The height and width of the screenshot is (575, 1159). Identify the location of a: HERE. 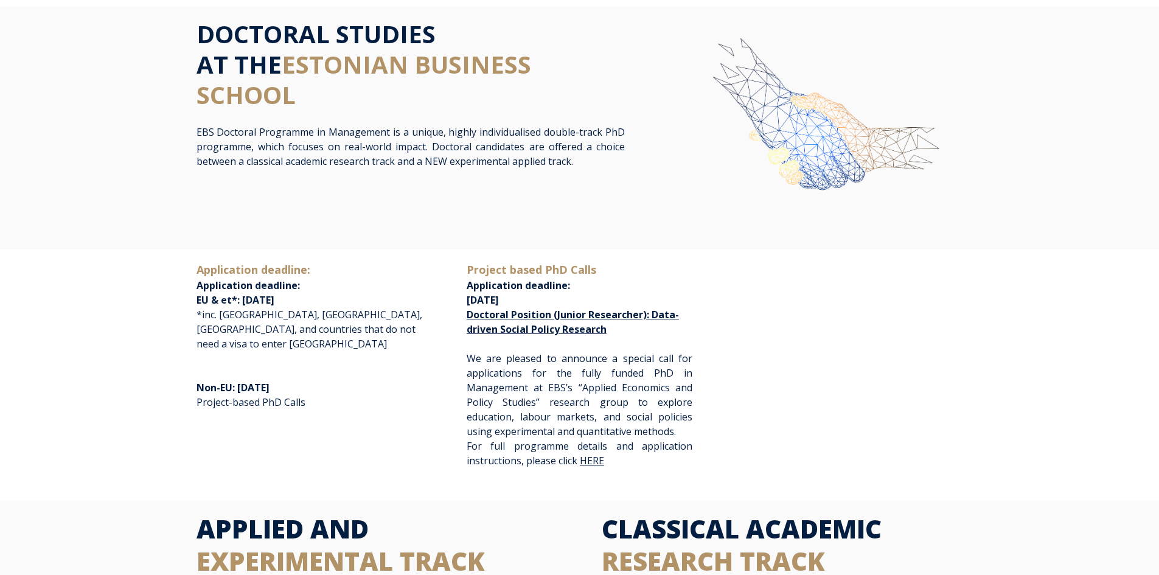
(592, 461).